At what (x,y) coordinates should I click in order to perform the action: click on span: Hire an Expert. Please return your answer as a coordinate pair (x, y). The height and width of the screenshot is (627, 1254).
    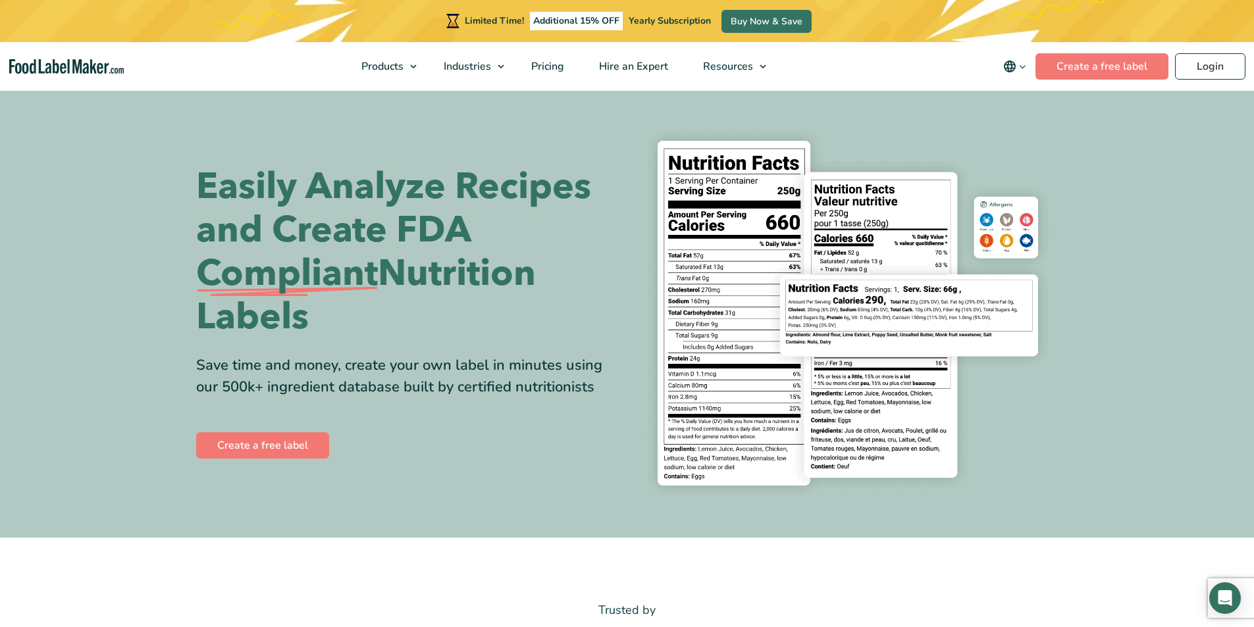
    Looking at the image, I should click on (632, 66).